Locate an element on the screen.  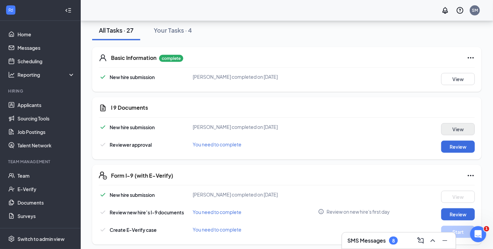
svg: Analysis is located at coordinates (11, 75).